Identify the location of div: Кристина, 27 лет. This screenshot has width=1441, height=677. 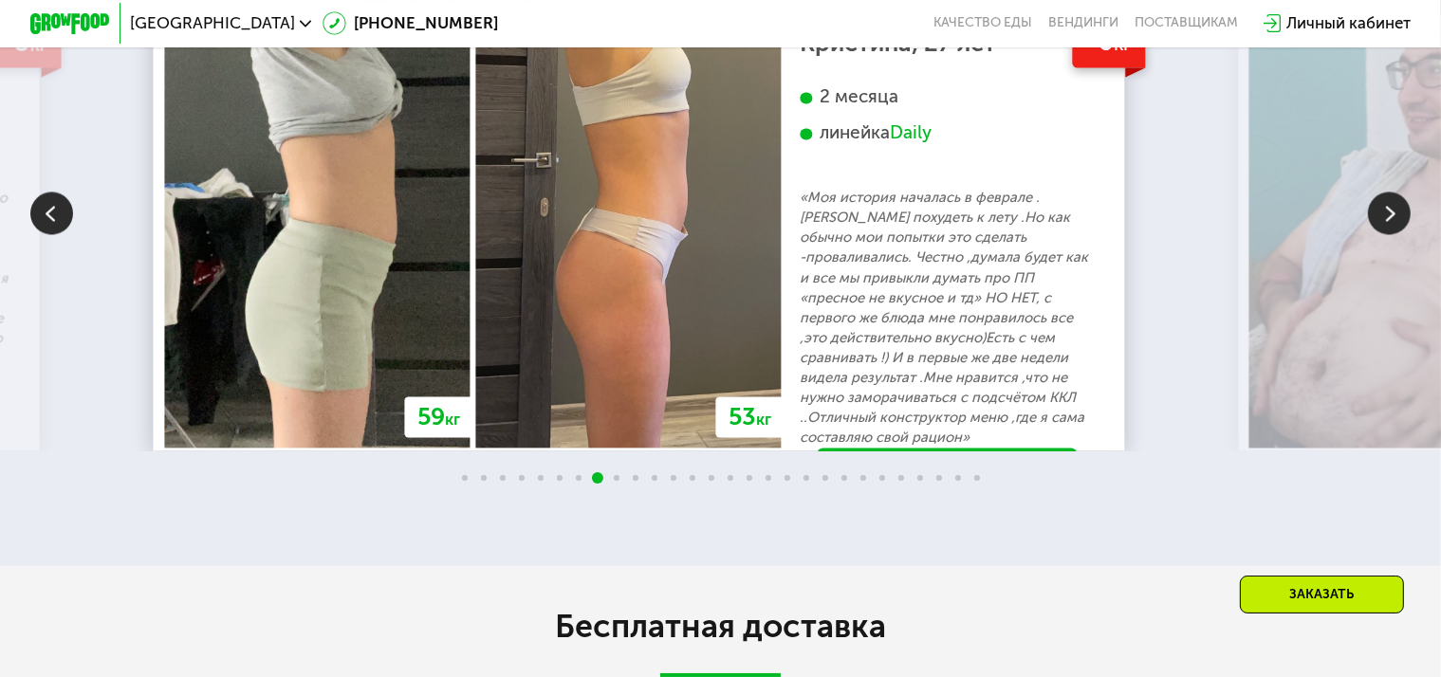
(948, 43).